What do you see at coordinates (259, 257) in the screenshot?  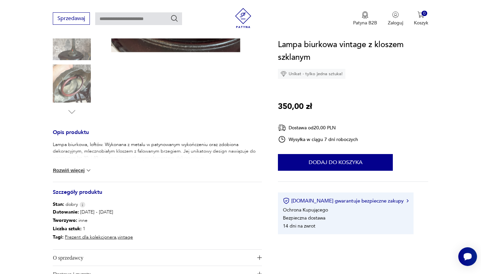 I see `img: Ikona plusa` at bounding box center [259, 257].